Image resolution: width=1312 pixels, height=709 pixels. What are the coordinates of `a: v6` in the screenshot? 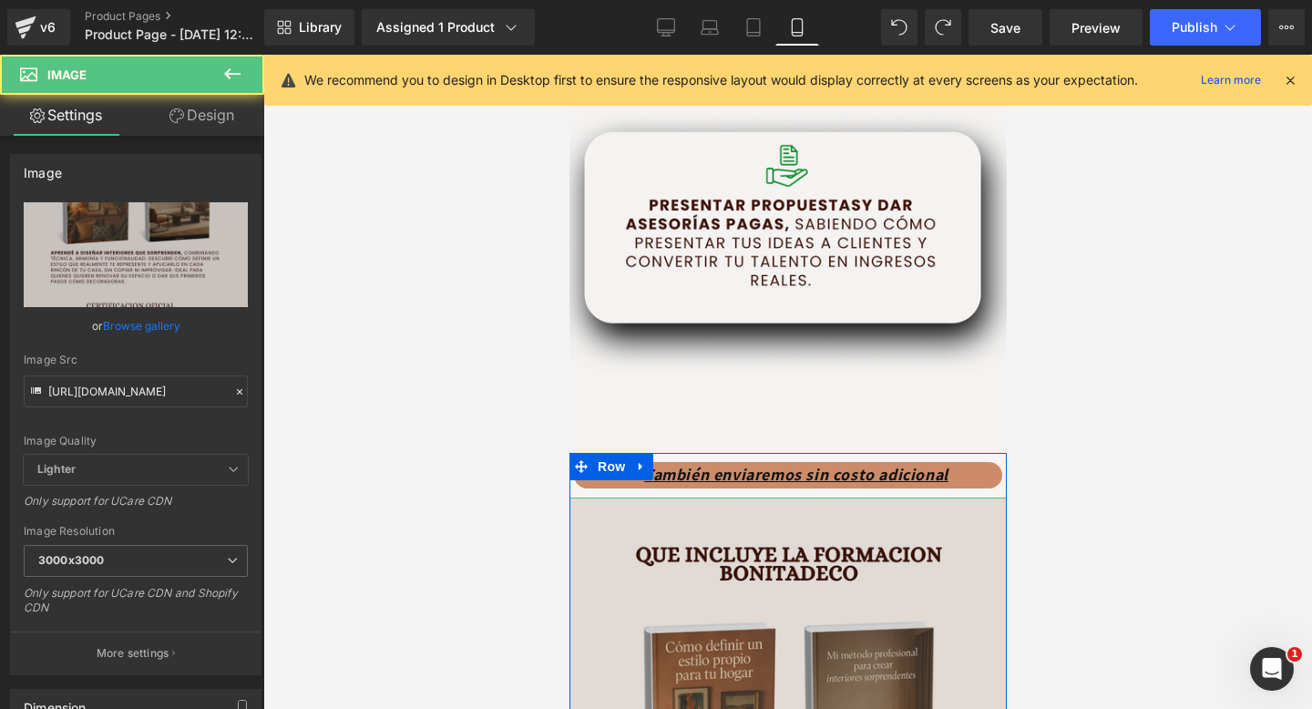 It's located at (38, 27).